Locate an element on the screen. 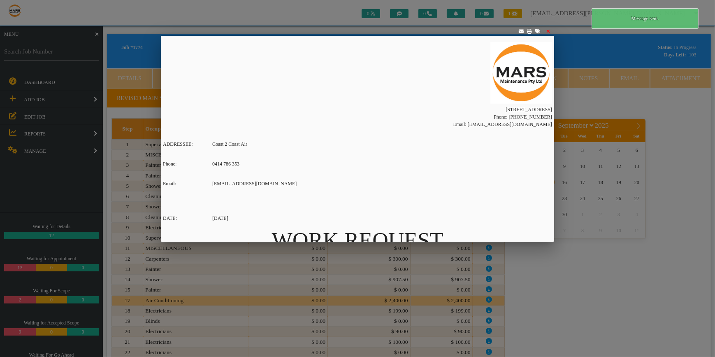 This screenshot has width=715, height=357. td: 0414 786 353 is located at coordinates (382, 164).